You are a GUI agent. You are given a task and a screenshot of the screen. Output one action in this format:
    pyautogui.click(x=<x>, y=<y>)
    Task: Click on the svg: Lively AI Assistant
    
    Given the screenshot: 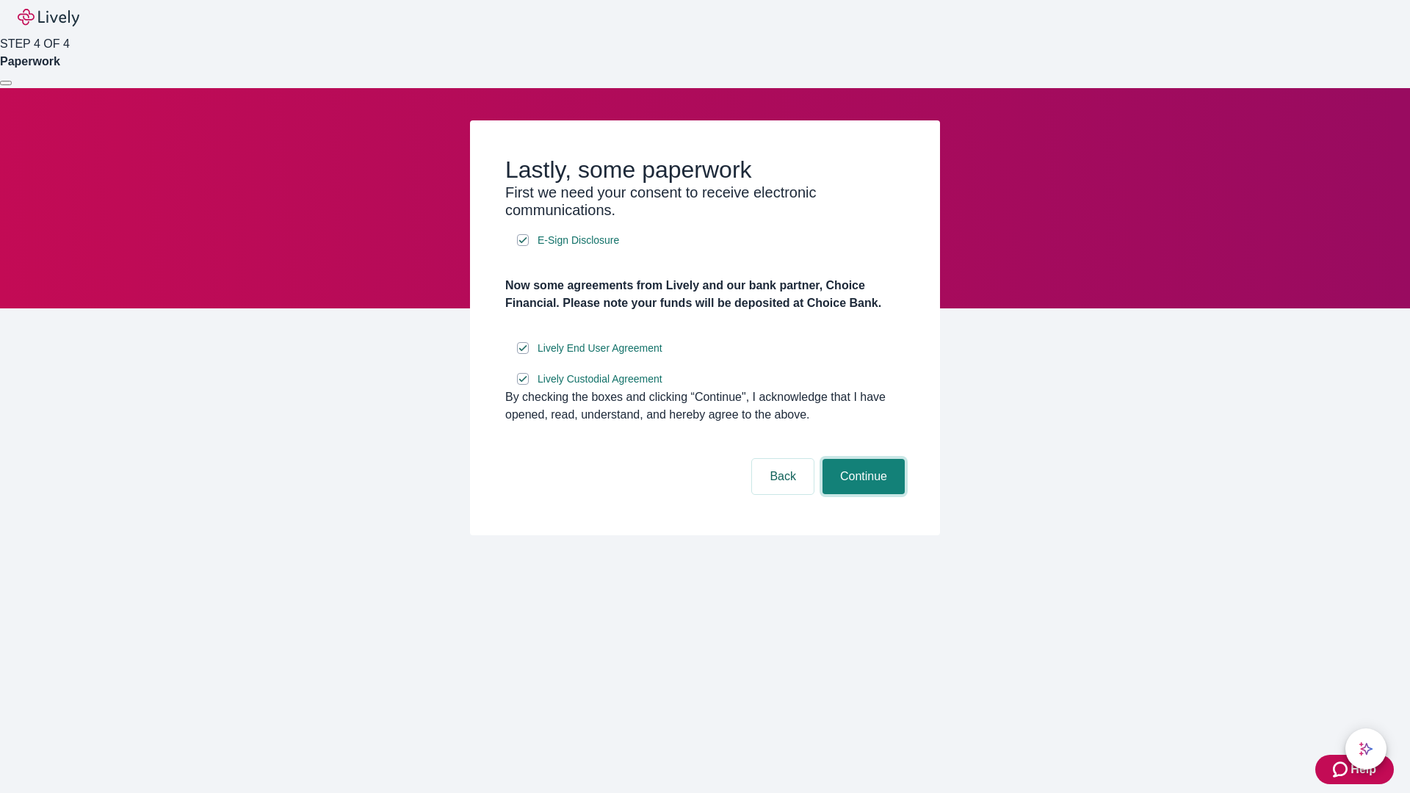 What is the action you would take?
    pyautogui.click(x=1366, y=749)
    